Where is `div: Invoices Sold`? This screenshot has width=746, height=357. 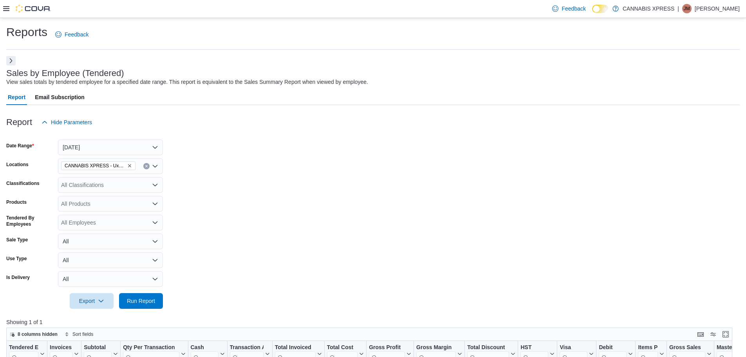
div: Invoices Sold is located at coordinates (61, 347).